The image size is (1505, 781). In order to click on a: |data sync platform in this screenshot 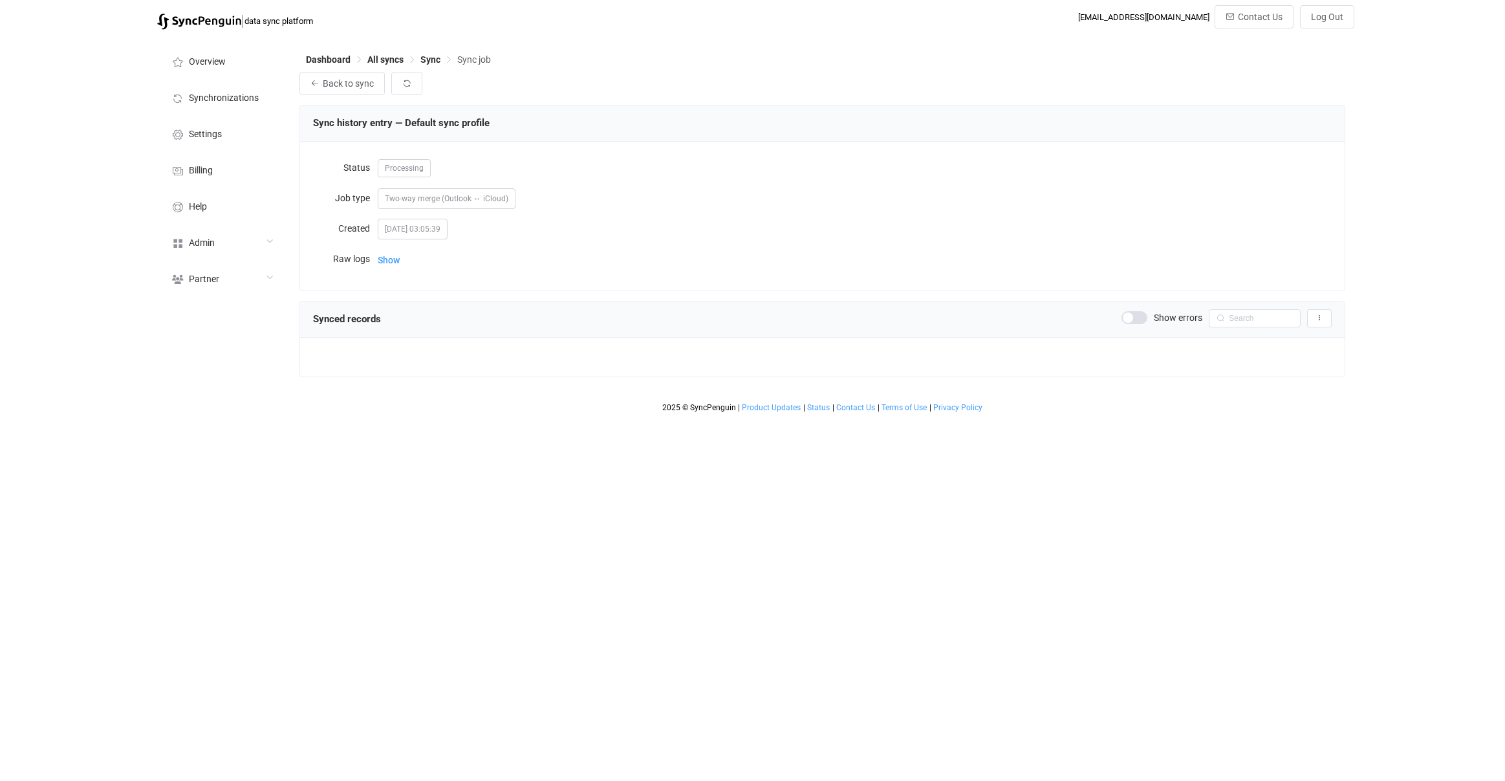, I will do `click(235, 21)`.